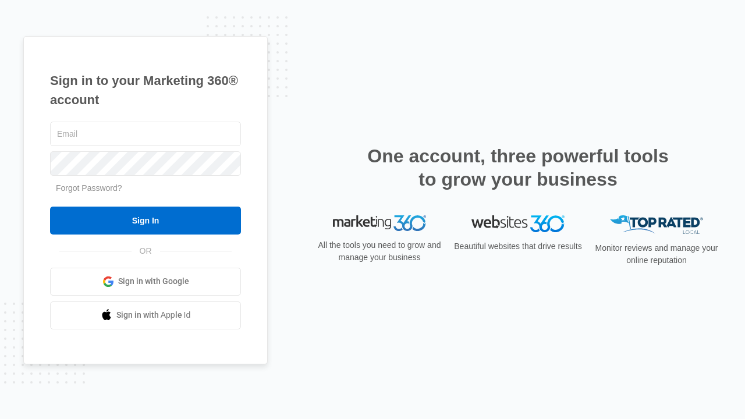 The height and width of the screenshot is (419, 745). What do you see at coordinates (145, 251) in the screenshot?
I see `span: OR` at bounding box center [145, 251].